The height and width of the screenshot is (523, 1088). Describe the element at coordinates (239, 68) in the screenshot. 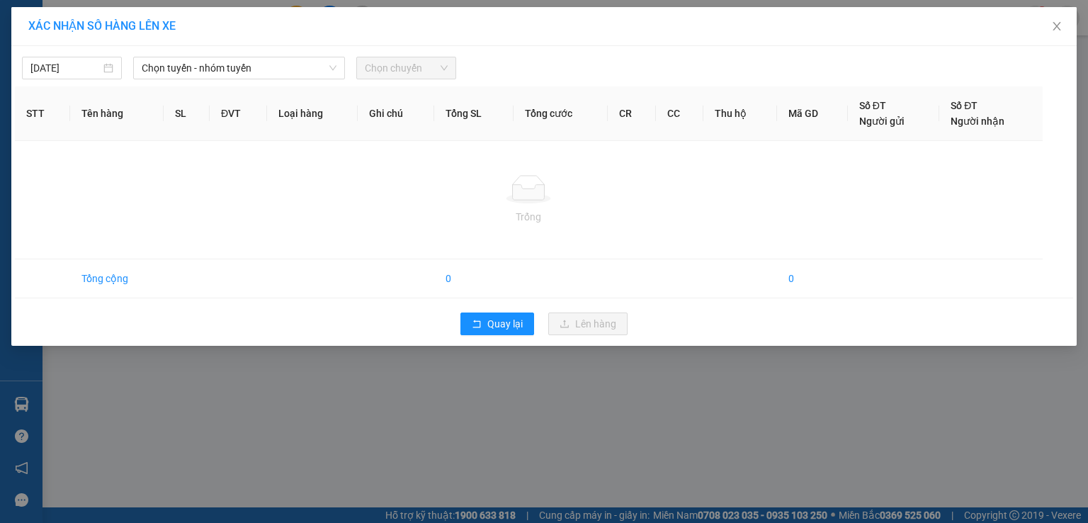

I see `span: Chọn tuyến - nhóm tuyến` at that location.